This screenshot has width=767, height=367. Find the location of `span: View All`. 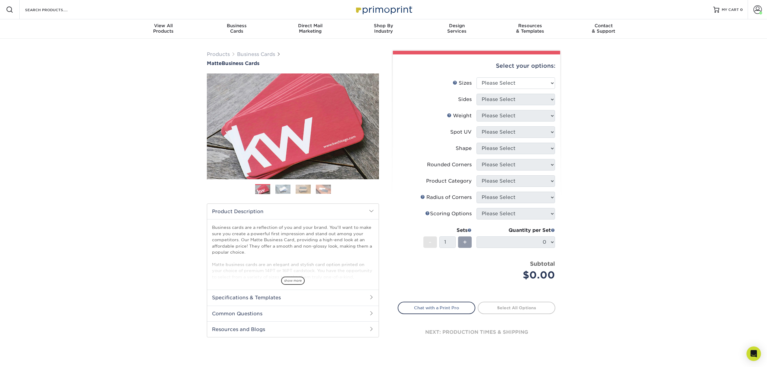

span: View All is located at coordinates (163, 26).